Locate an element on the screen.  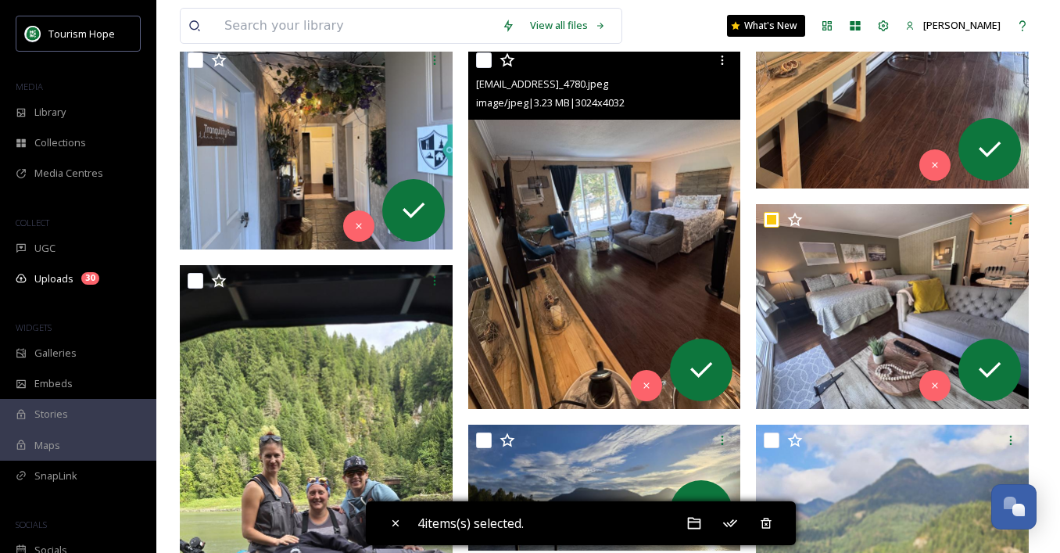
img: ext_1758138688.117256_Reservations@evergreen-bb.com-IMG_4776.jpeg is located at coordinates (316, 147).